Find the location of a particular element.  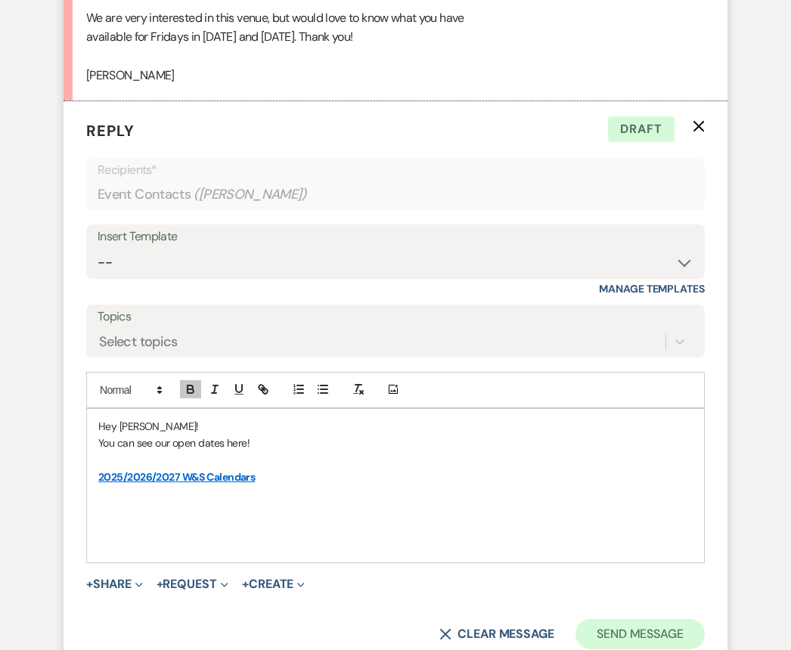

div: Insert Template is located at coordinates (395, 237).